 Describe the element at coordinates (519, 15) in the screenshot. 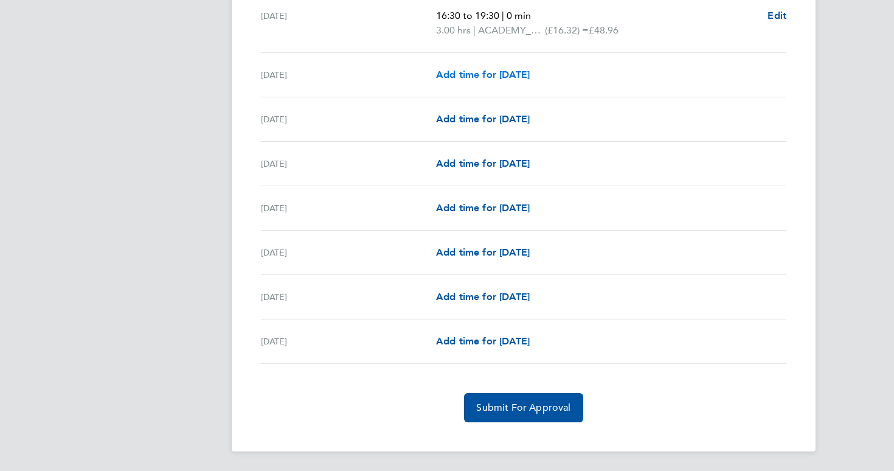

I see `span: 0 min` at that location.